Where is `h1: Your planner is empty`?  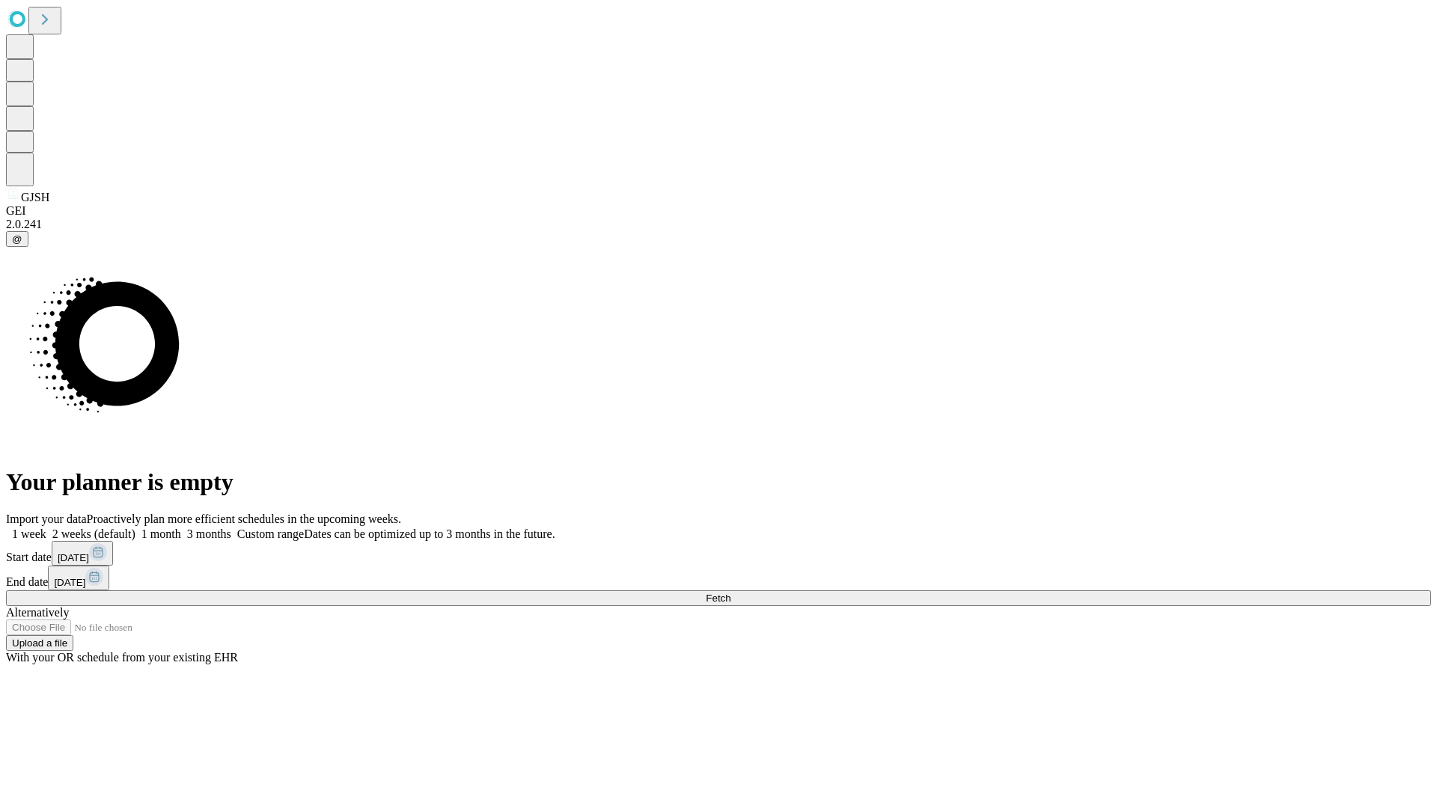 h1: Your planner is empty is located at coordinates (718, 482).